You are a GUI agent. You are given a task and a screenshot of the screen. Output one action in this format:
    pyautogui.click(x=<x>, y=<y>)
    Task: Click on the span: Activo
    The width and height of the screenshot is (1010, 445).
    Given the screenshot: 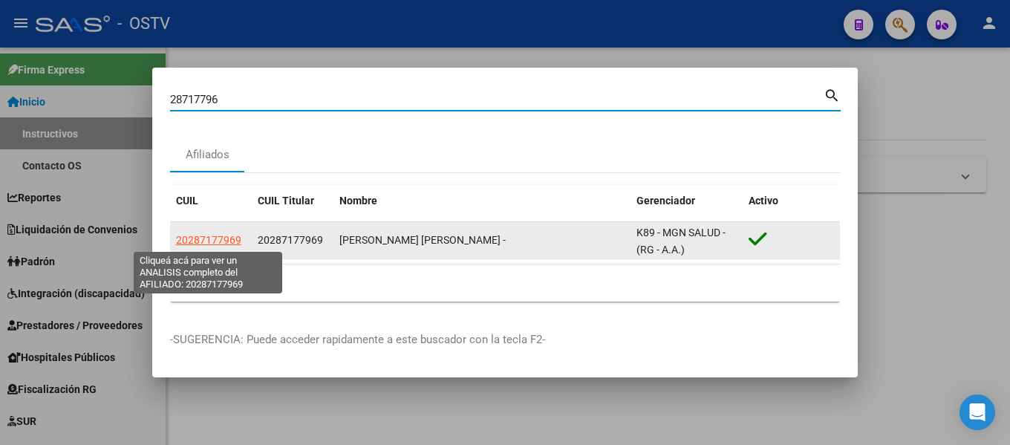 What is the action you would take?
    pyautogui.click(x=764, y=201)
    